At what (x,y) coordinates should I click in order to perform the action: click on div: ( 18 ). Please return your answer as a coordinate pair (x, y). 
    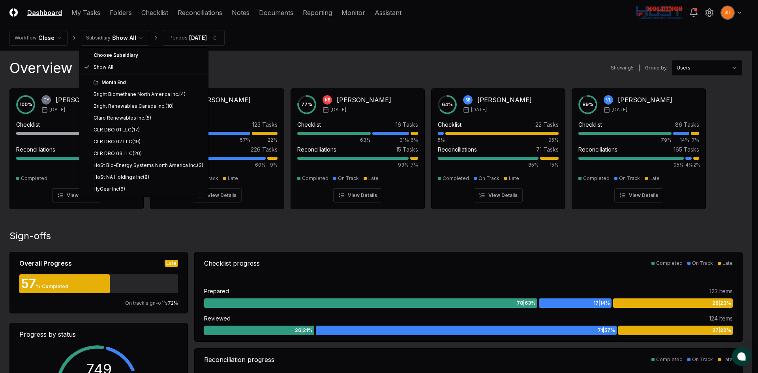
    Looking at the image, I should click on (169, 106).